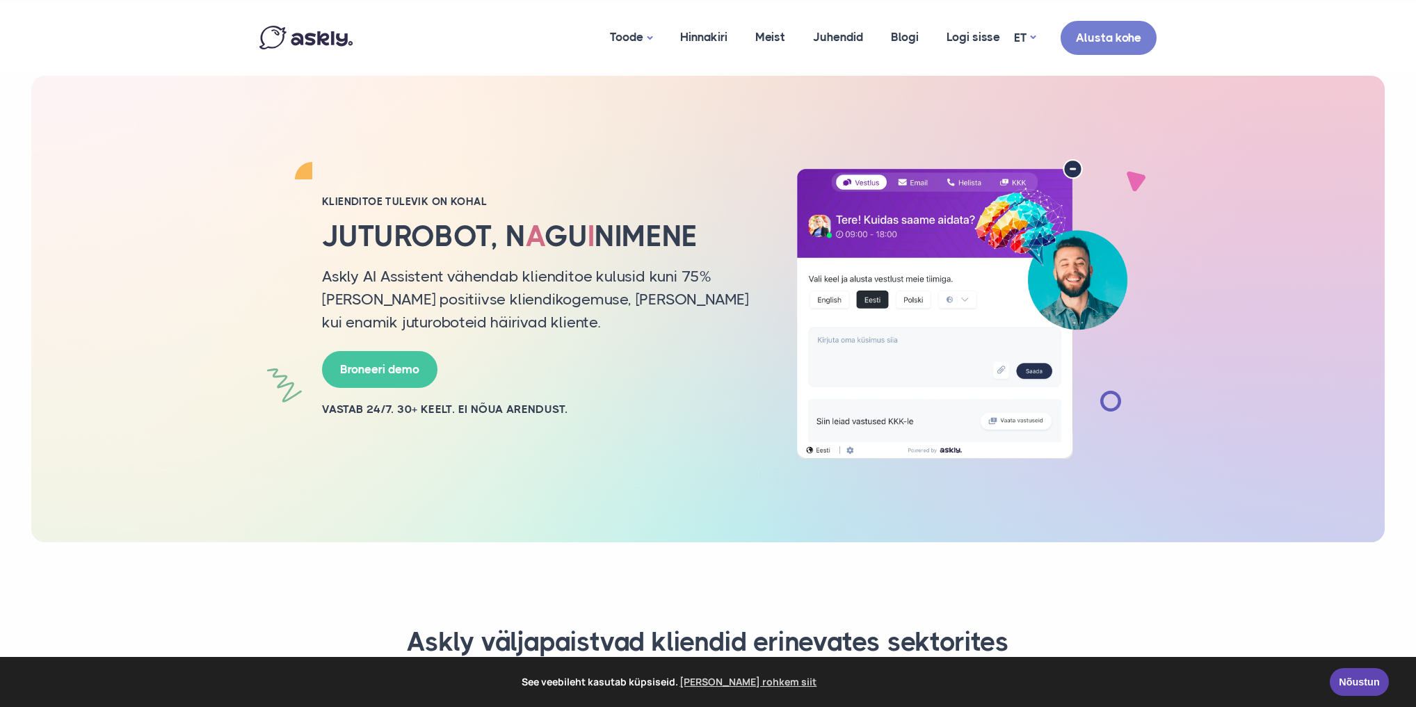 The image size is (1416, 707). I want to click on h2: Vastab 24/7. 30+ keelt. Ei nõua arendust., so click(541, 410).